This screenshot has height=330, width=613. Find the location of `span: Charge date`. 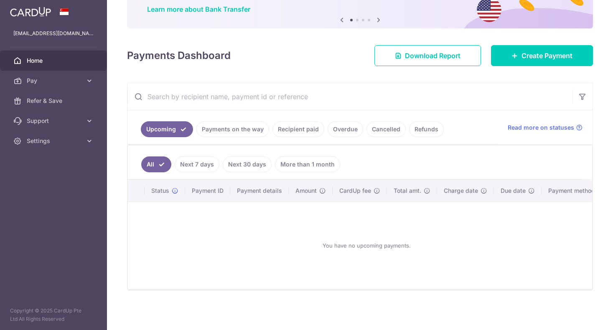

span: Charge date is located at coordinates (461, 191).